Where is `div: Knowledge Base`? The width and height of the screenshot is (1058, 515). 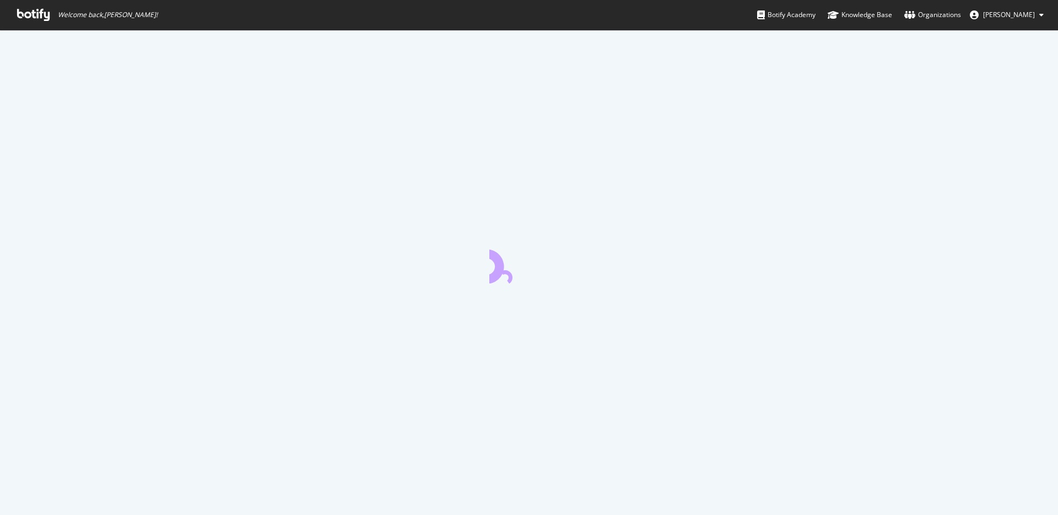 div: Knowledge Base is located at coordinates (859, 15).